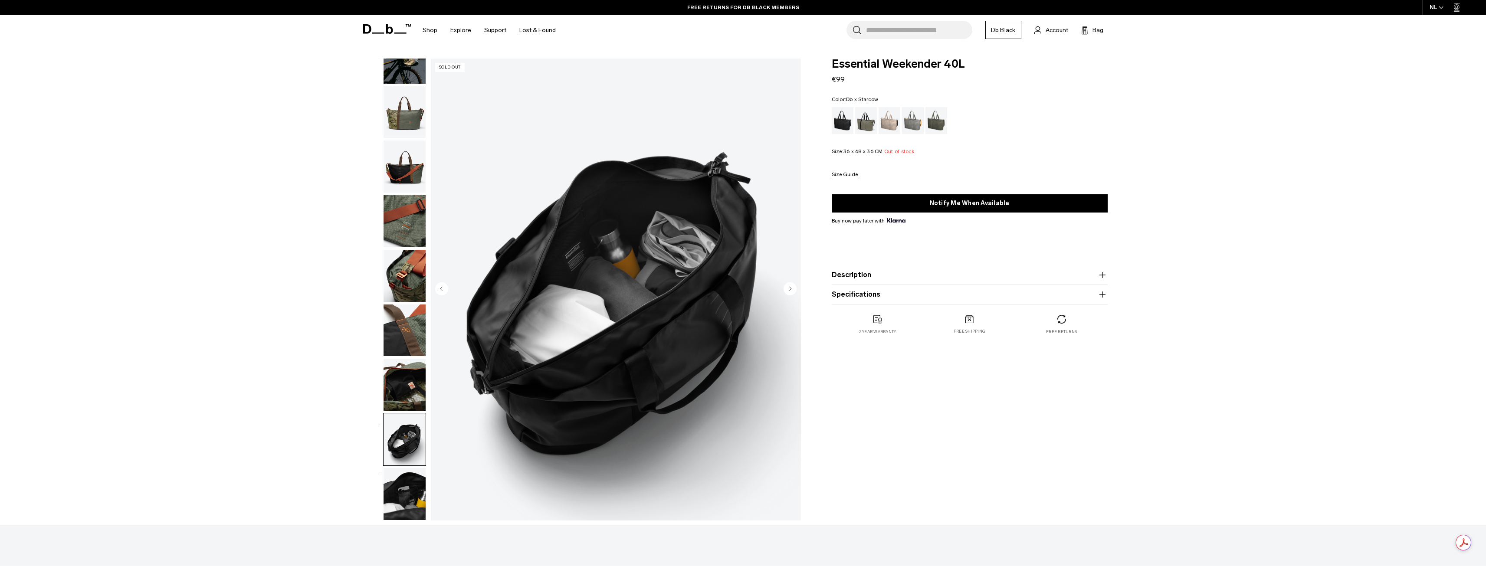 The width and height of the screenshot is (1486, 566). I want to click on a: Account, so click(1051, 30).